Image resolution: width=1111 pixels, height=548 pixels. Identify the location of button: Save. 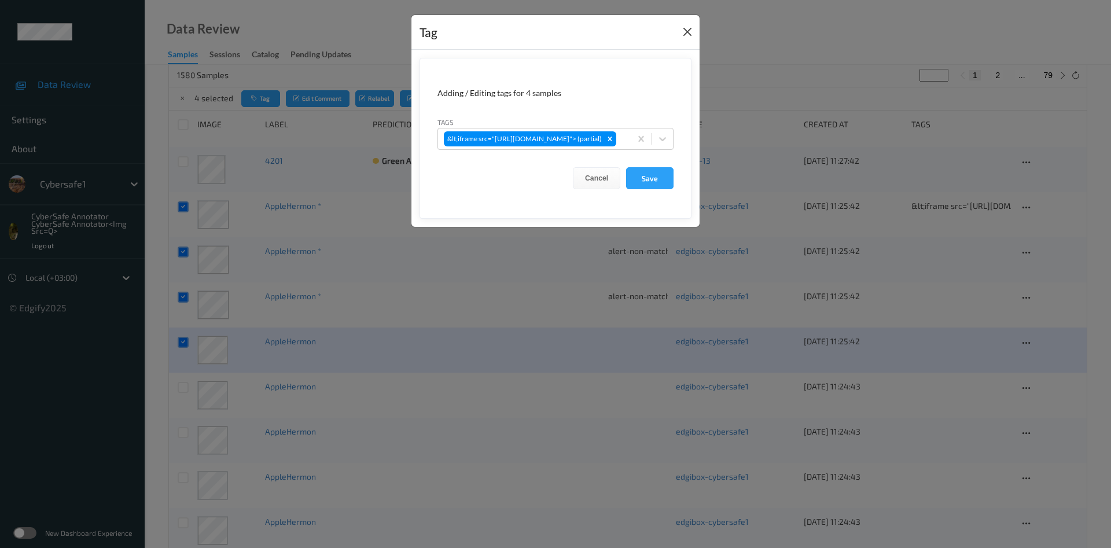
(650, 178).